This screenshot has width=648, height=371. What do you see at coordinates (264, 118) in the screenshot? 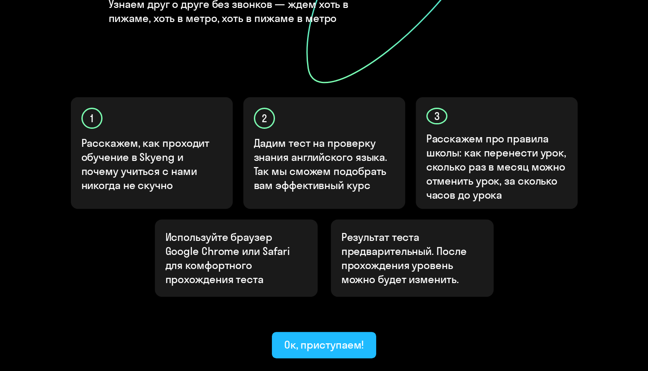
I see `div: 2` at bounding box center [264, 118].